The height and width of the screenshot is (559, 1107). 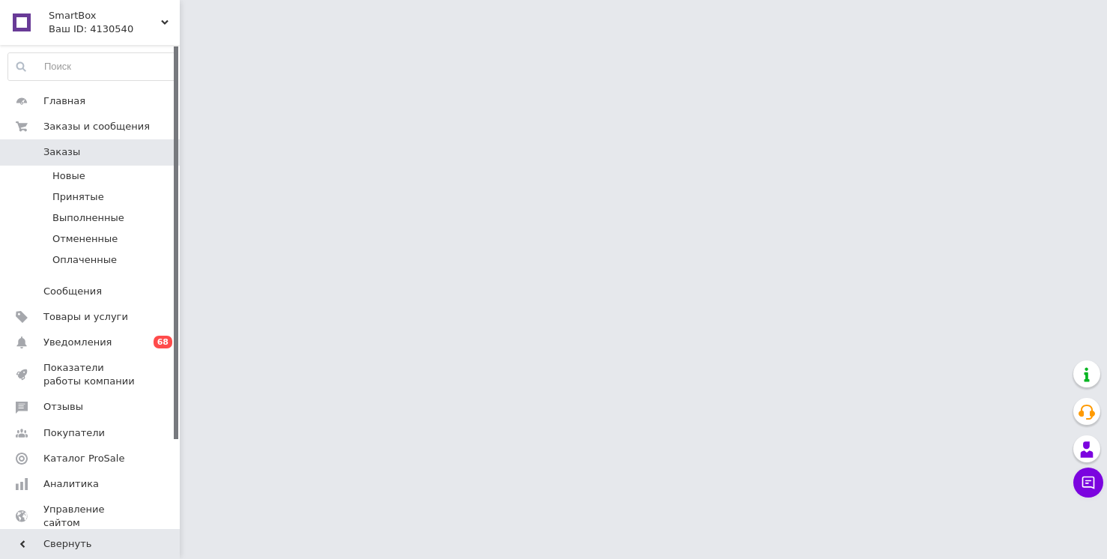 What do you see at coordinates (63, 407) in the screenshot?
I see `span: Отзывы` at bounding box center [63, 407].